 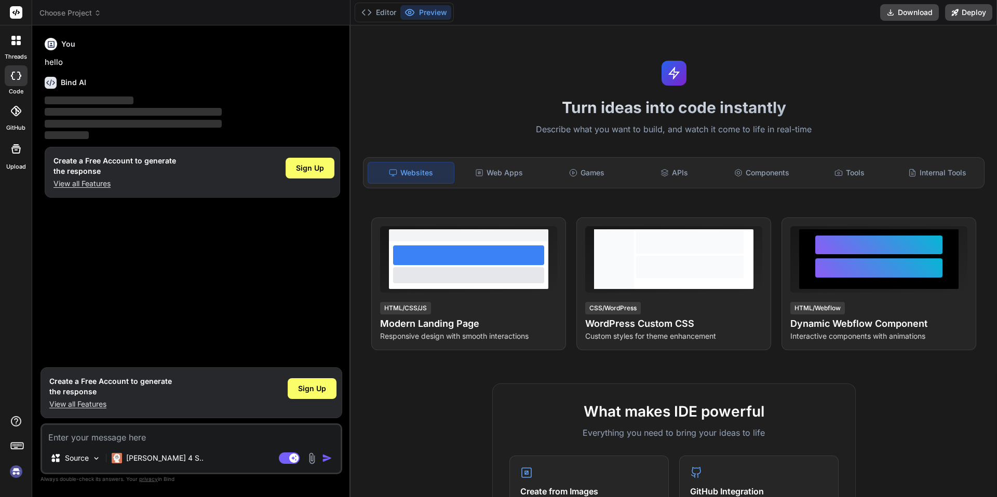 I want to click on p: Everything you need to bring your ideas to life, so click(x=674, y=433).